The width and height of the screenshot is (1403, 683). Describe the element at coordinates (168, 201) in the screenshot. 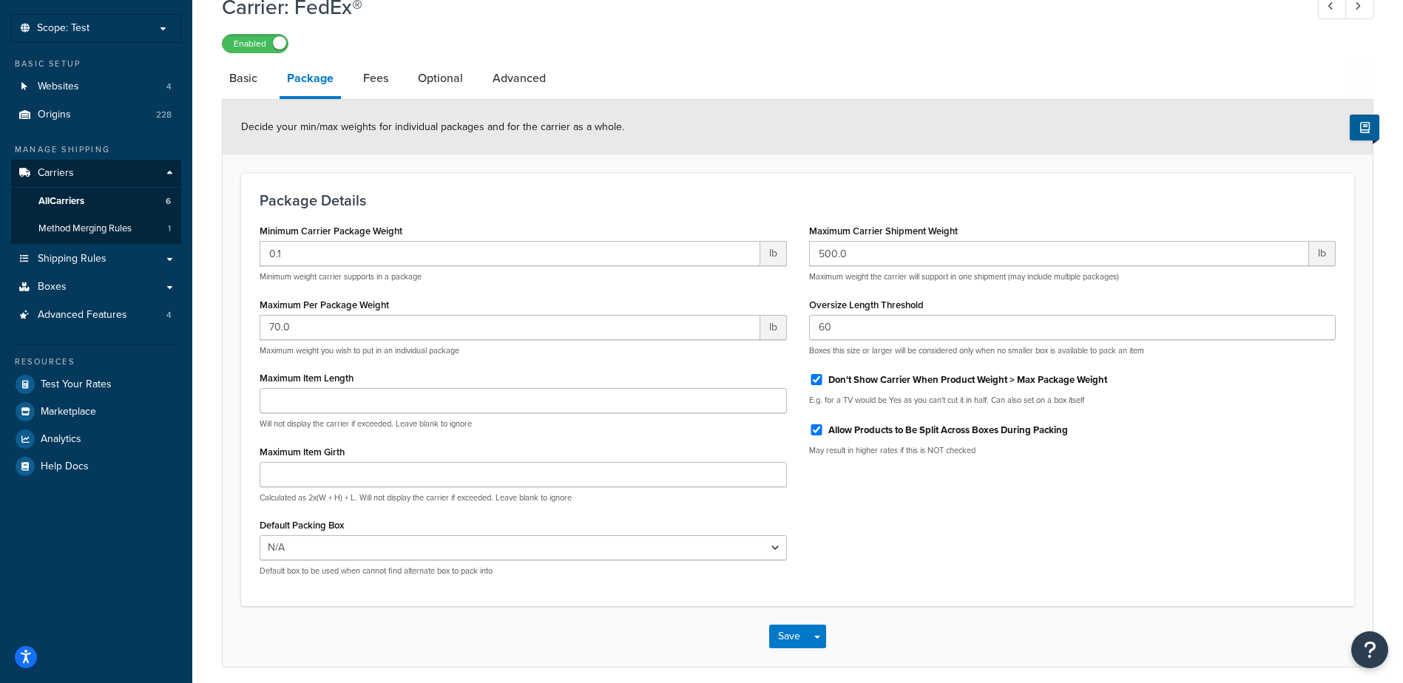

I see `span: 6` at that location.